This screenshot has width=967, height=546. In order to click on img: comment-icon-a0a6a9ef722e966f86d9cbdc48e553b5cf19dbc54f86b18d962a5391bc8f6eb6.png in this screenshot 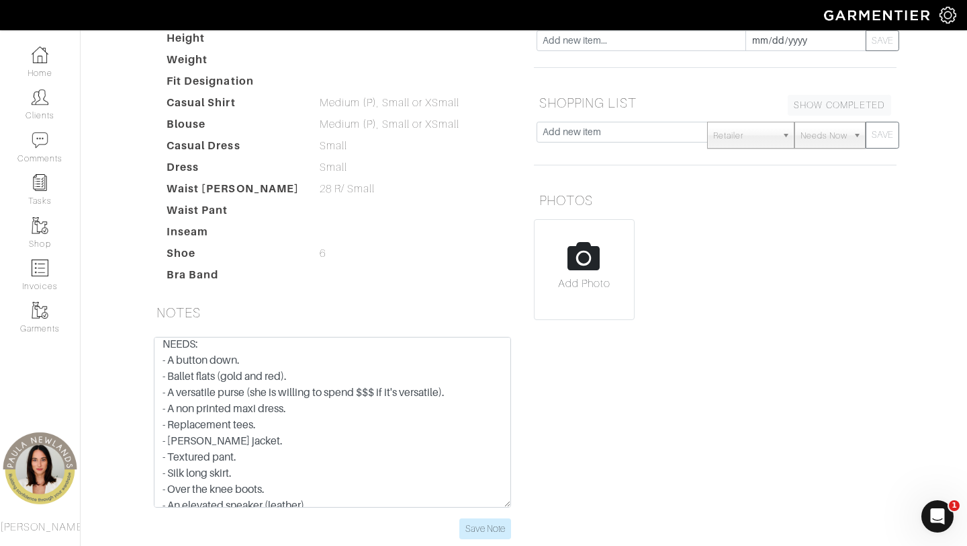, I will do `click(40, 140)`.